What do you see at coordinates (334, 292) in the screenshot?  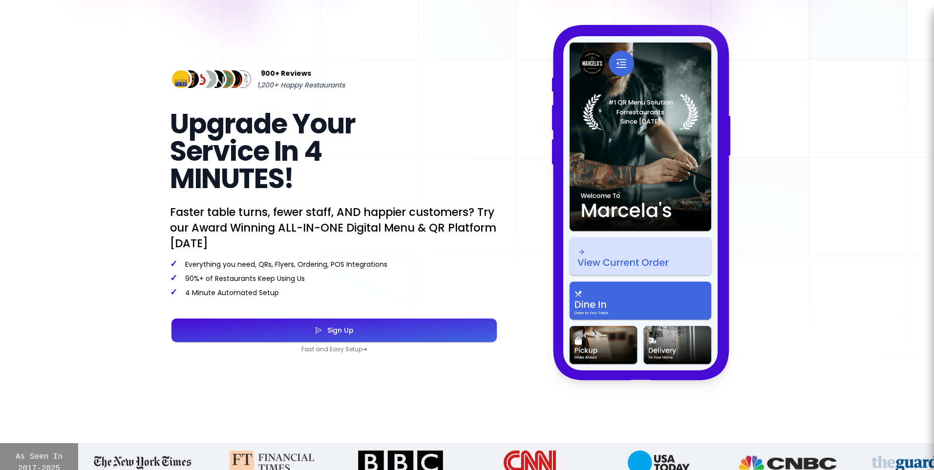 I see `p: 4 Minute Automated Setup` at bounding box center [334, 292].